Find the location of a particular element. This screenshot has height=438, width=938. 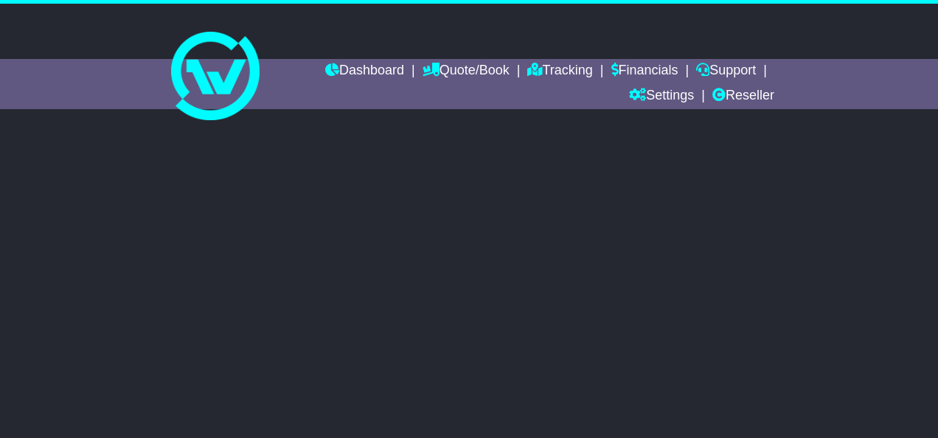

a: Reseller is located at coordinates (743, 97).